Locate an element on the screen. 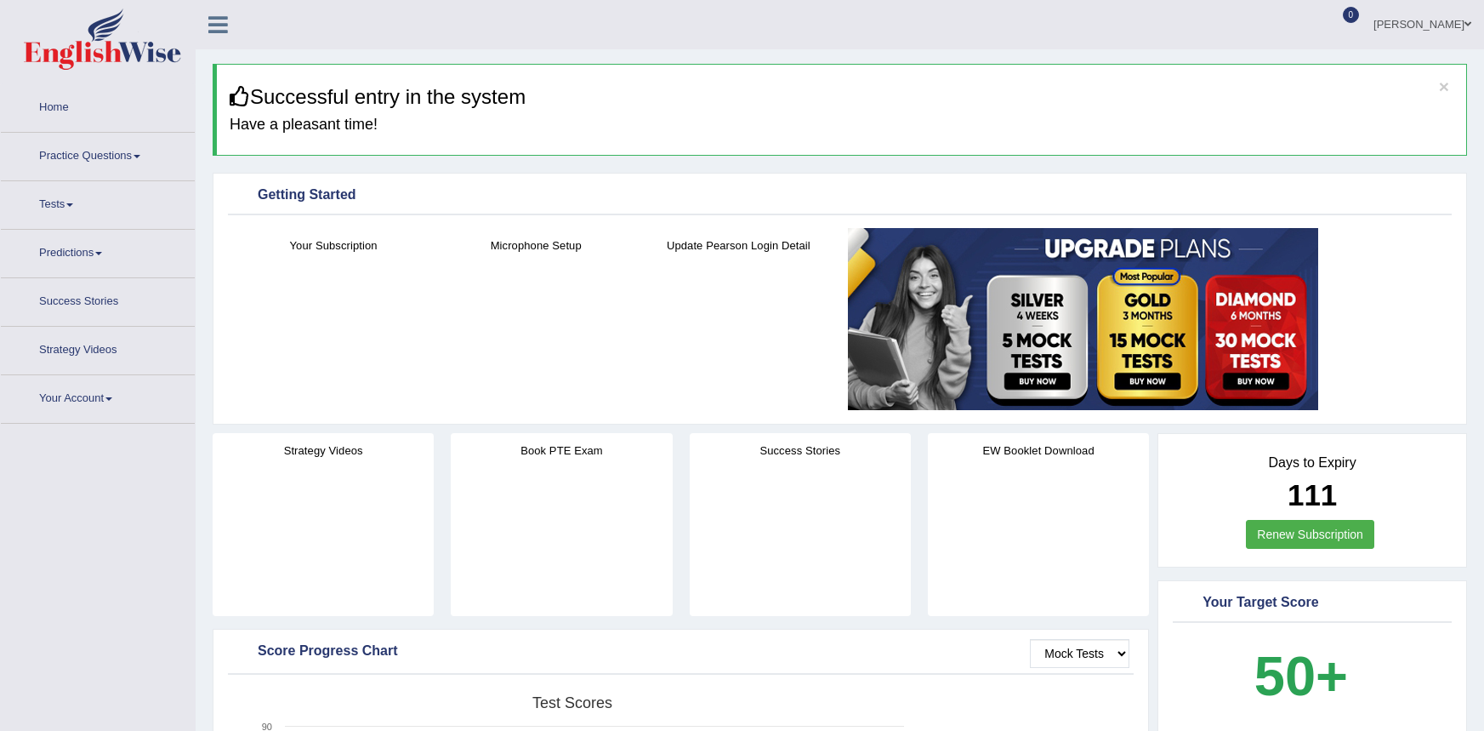  div: Getting Started is located at coordinates (840, 196).